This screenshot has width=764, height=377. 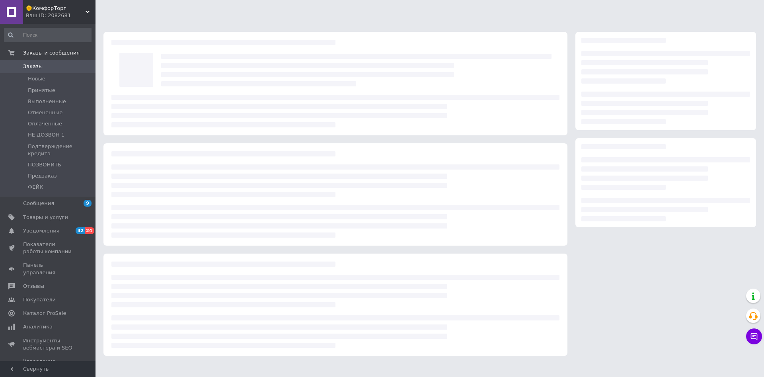 I want to click on span: Заказы, so click(x=33, y=66).